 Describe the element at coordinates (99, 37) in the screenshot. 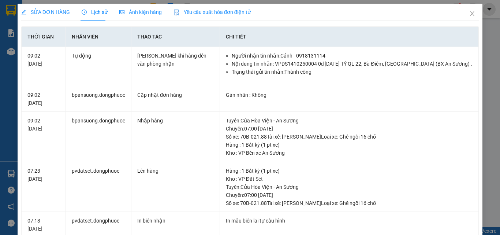

I see `th: Nhân viên` at that location.